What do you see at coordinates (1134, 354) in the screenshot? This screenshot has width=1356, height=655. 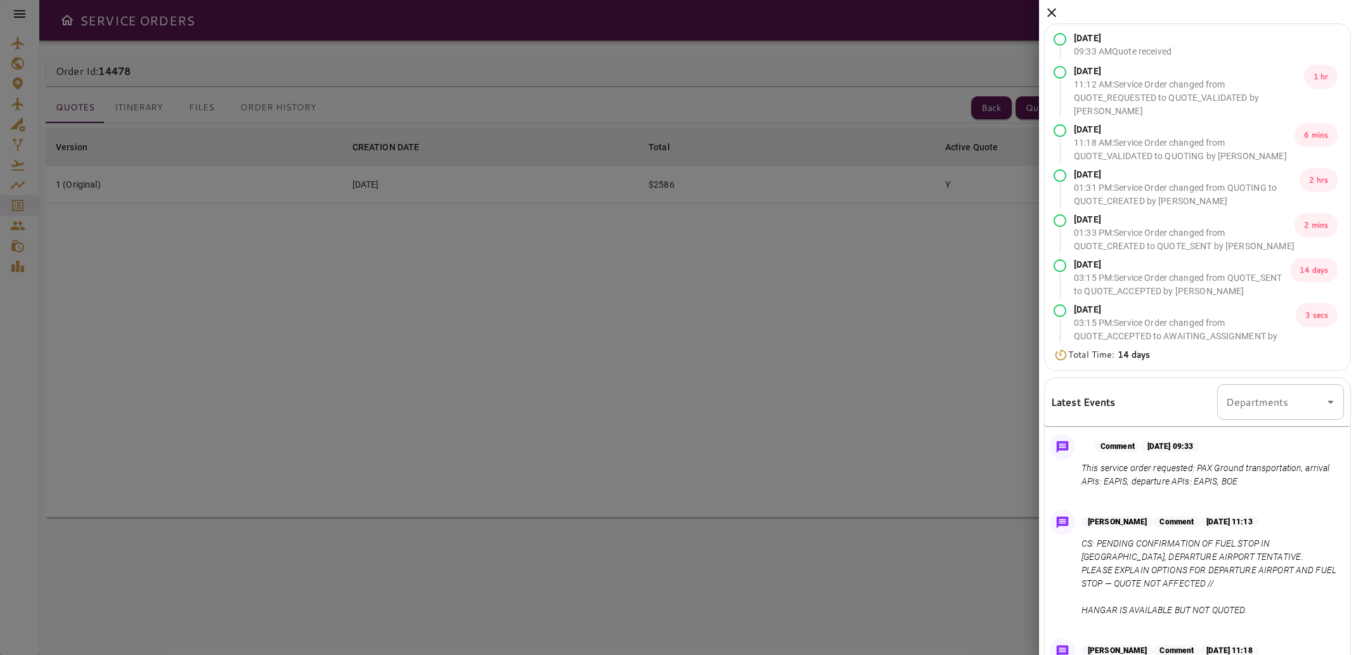 I see `b: 14 days` at bounding box center [1134, 354].